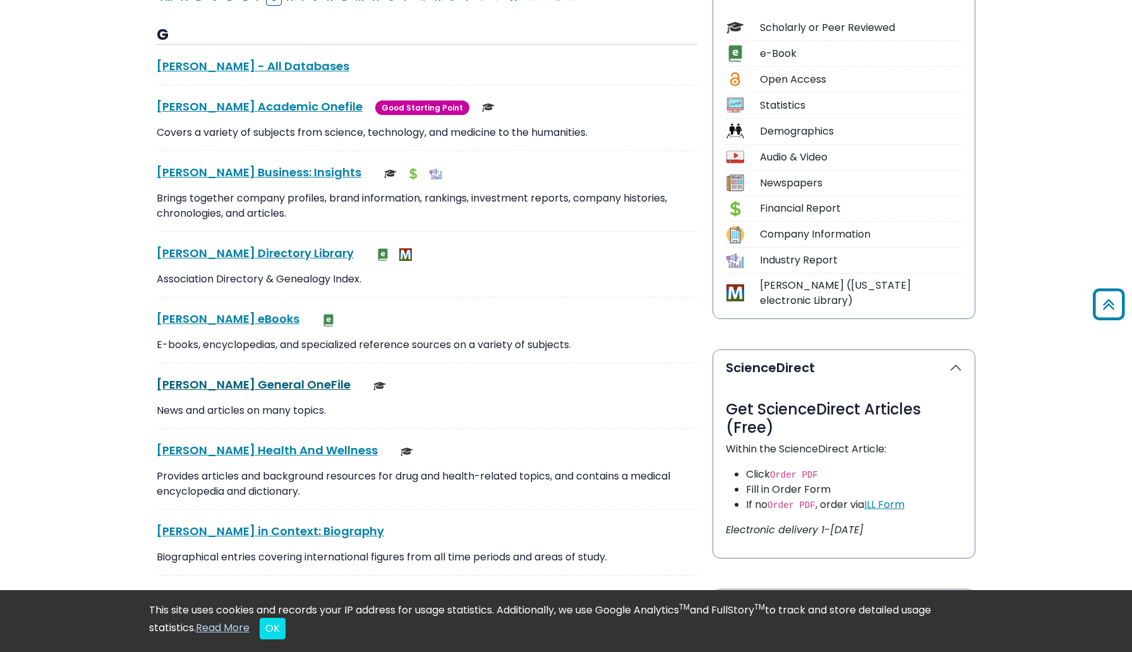 The height and width of the screenshot is (652, 1132). I want to click on div: Financial Report, so click(861, 209).